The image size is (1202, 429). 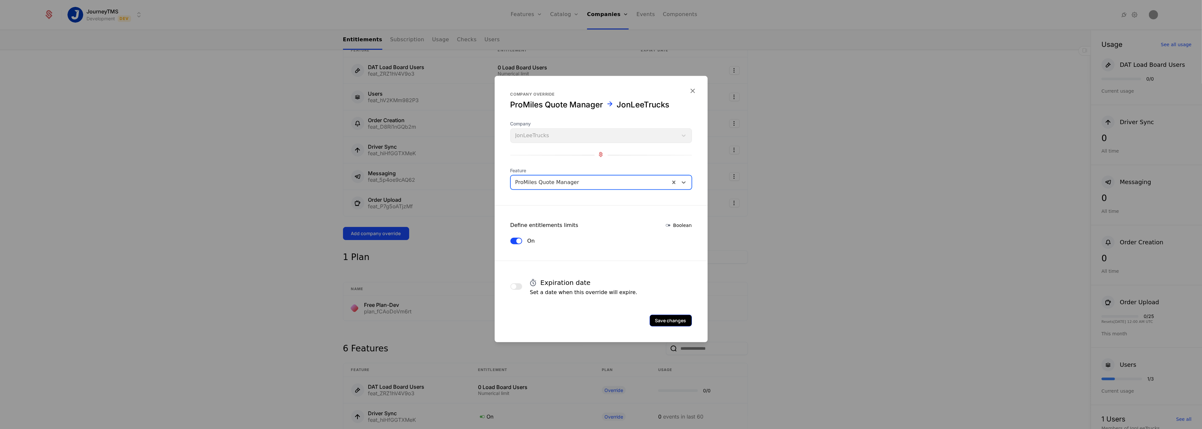 What do you see at coordinates (682, 225) in the screenshot?
I see `span: Boolean` at bounding box center [682, 225].